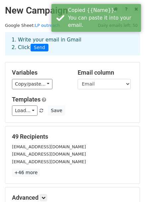 This screenshot has width=145, height=202. What do you see at coordinates (72, 44) in the screenshot?
I see `div: 1. Write your email in Gmail 2. Click` at bounding box center [72, 44].